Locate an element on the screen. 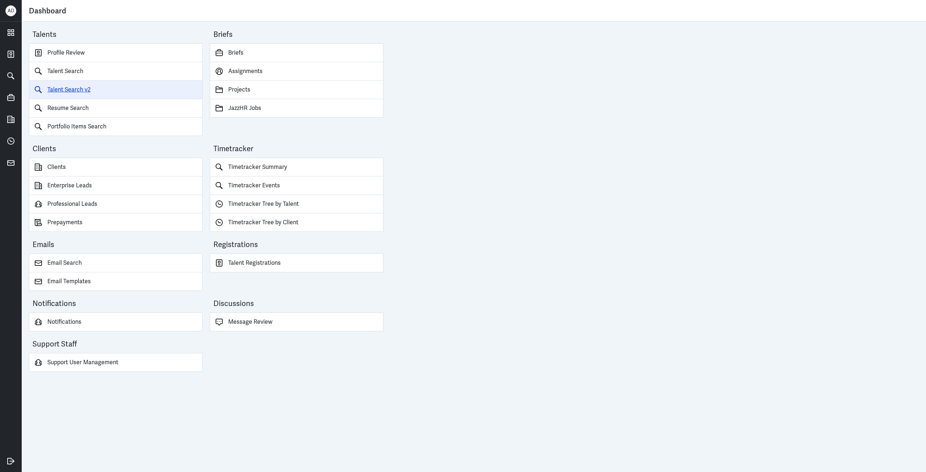 This screenshot has height=472, width=926. a: Profile Review is located at coordinates (116, 53).